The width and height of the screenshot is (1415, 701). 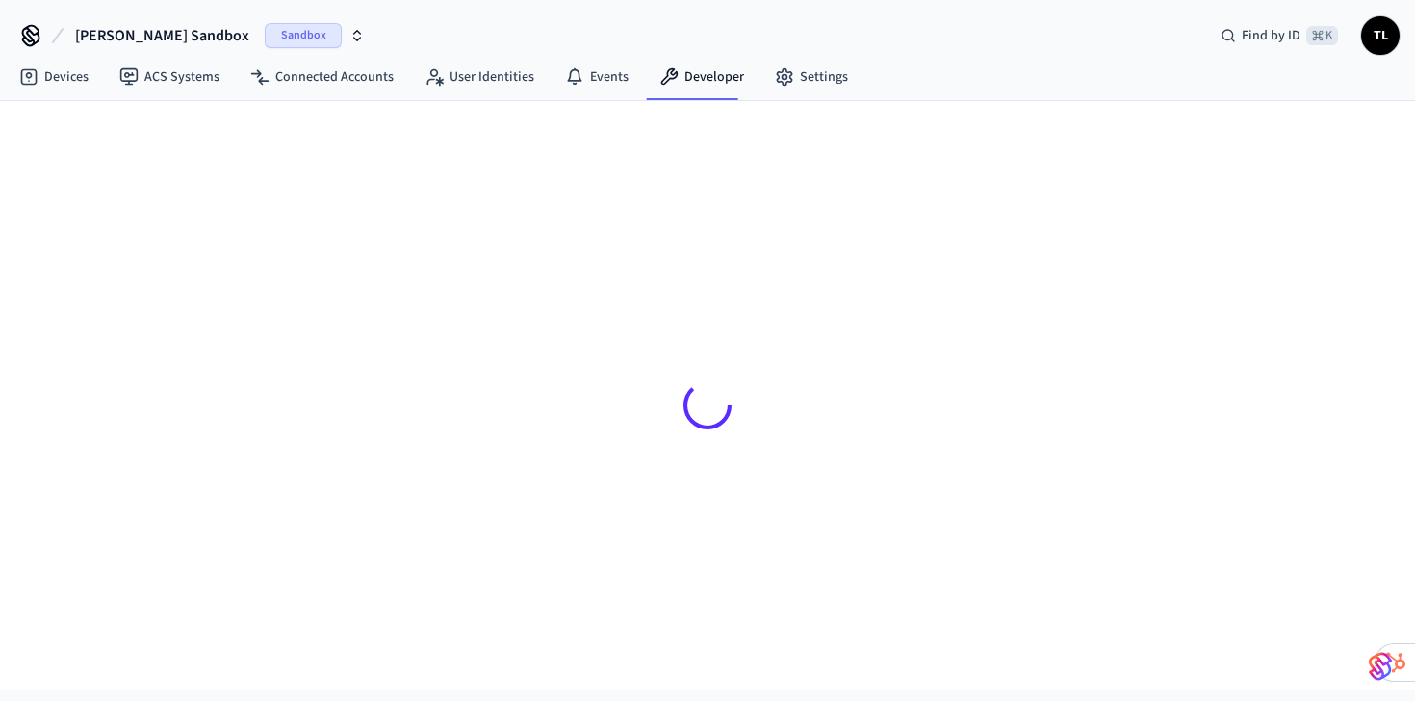 What do you see at coordinates (702, 77) in the screenshot?
I see `a: Developer` at bounding box center [702, 77].